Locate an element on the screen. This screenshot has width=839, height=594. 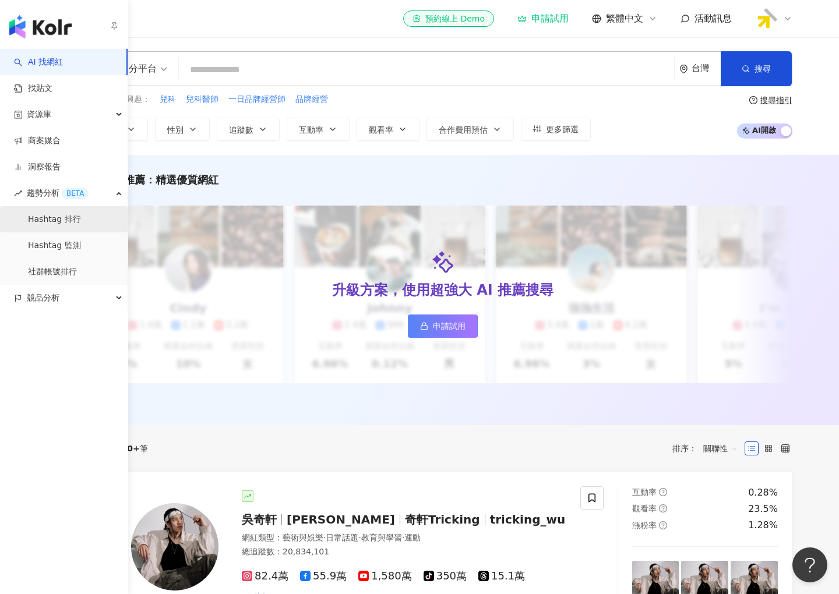
span: 繁體中文 is located at coordinates (625, 19).